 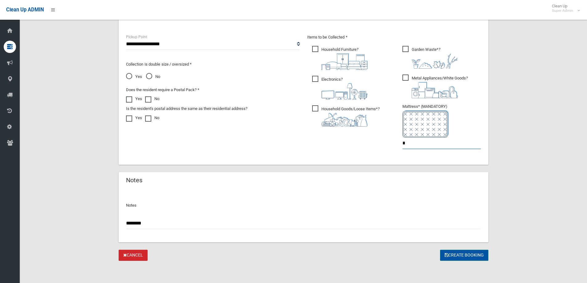 What do you see at coordinates (394, 37) in the screenshot?
I see `p: Items to be Collected *` at bounding box center [394, 37].